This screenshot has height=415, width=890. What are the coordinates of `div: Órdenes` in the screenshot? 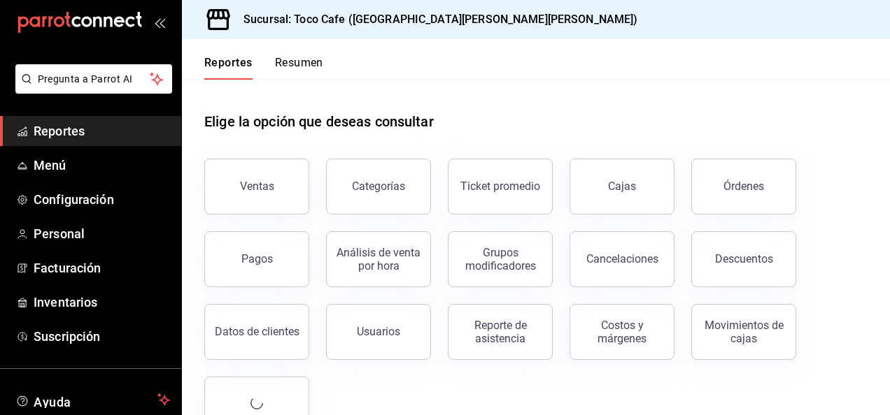 It's located at (743, 186).